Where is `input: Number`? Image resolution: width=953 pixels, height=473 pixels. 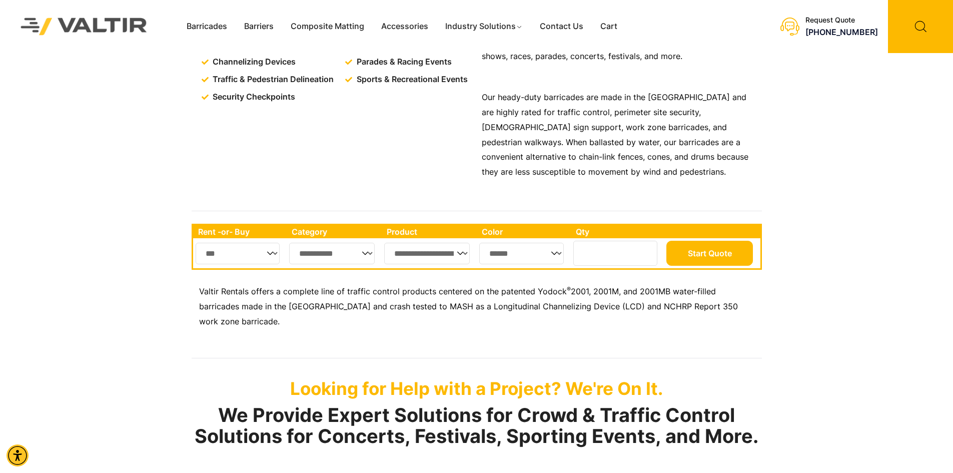
input: Number is located at coordinates (615, 253).